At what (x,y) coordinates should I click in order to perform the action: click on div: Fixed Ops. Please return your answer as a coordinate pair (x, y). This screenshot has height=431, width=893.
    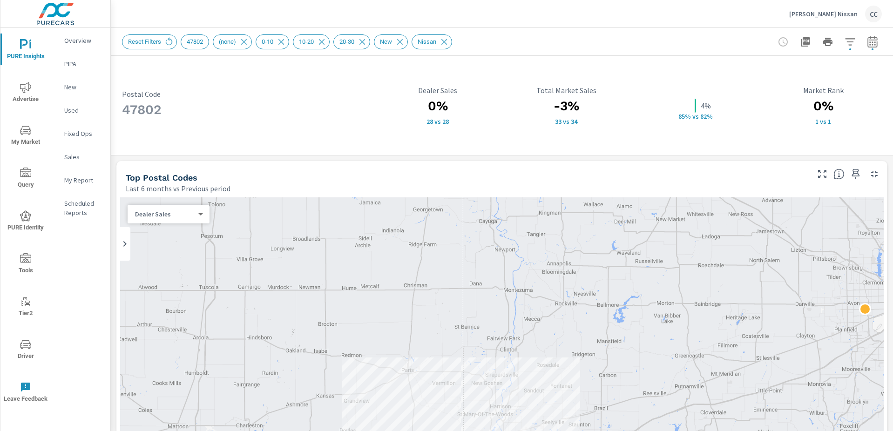
    Looking at the image, I should click on (81, 134).